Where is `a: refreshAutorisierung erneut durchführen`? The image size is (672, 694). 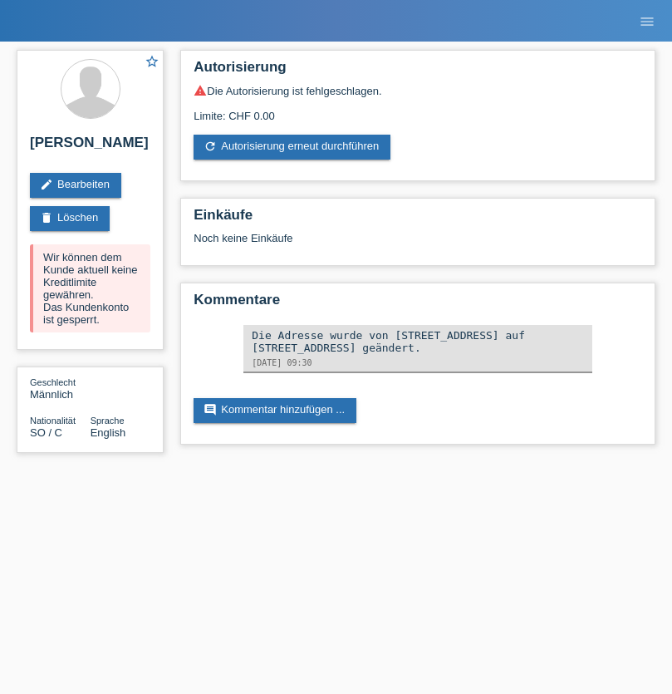
a: refreshAutorisierung erneut durchführen is located at coordinates (292, 147).